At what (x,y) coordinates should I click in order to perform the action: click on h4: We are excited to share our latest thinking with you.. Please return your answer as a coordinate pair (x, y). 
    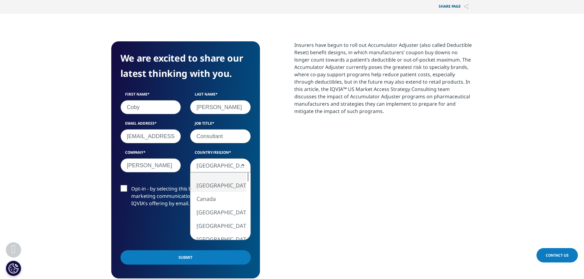
    Looking at the image, I should click on (185, 66).